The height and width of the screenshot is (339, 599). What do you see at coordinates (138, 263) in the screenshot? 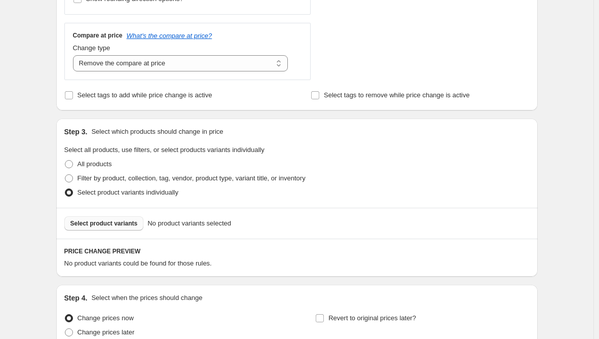
I see `span: No product variants could be found for those rules.` at bounding box center [138, 263].